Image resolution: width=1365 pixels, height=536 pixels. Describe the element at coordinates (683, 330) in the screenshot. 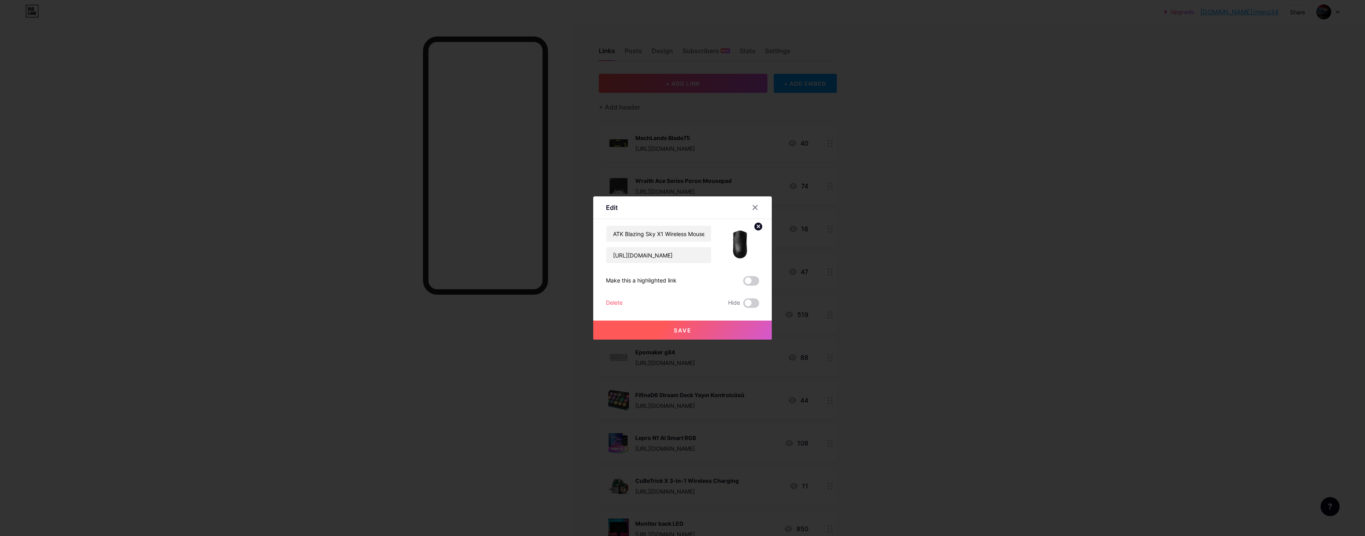

I see `button: Save` at that location.